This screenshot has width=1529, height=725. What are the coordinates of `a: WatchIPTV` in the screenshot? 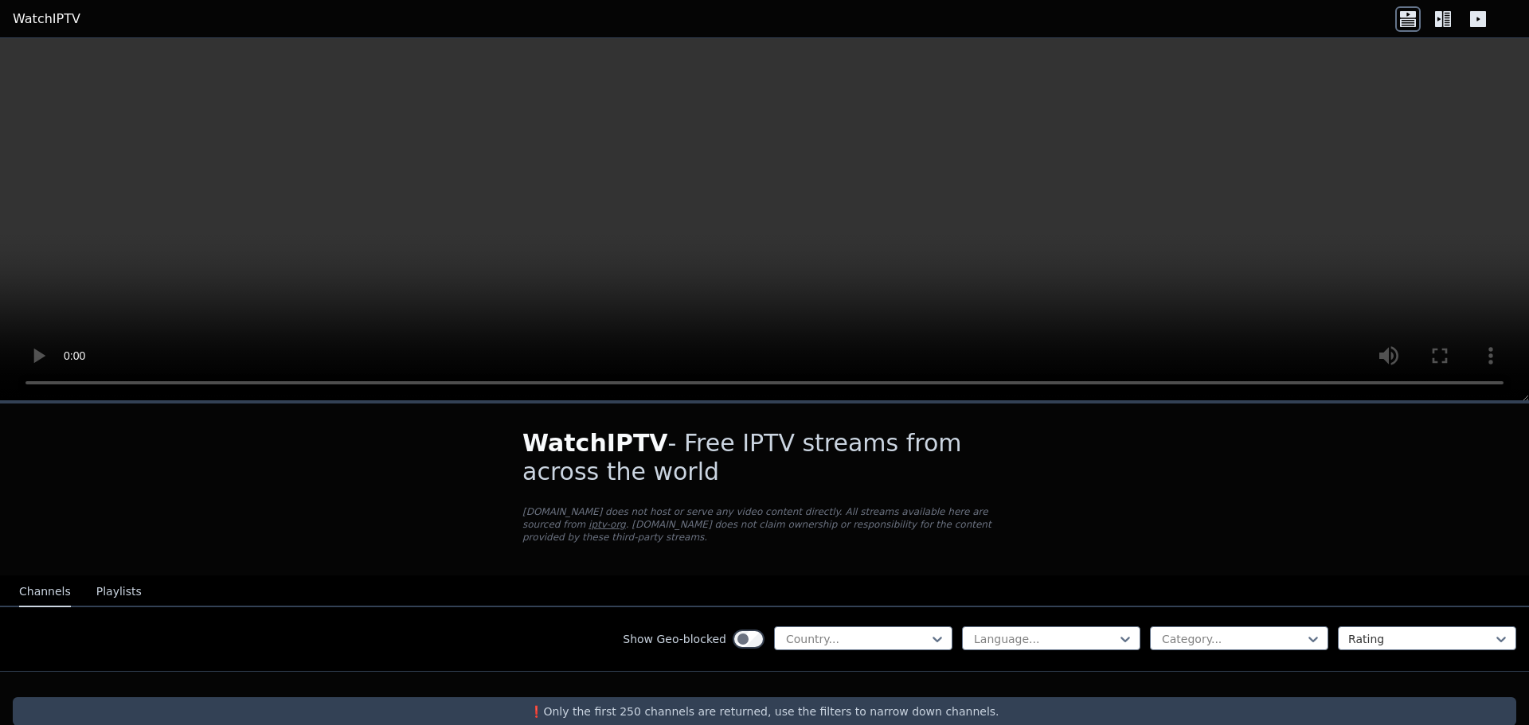 It's located at (46, 19).